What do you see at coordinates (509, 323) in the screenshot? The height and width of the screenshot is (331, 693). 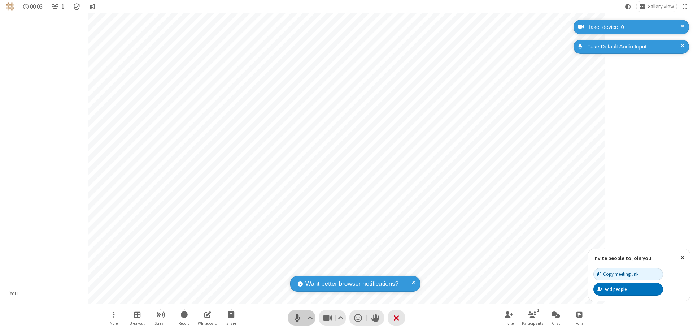 I see `span: Invite` at bounding box center [509, 323].